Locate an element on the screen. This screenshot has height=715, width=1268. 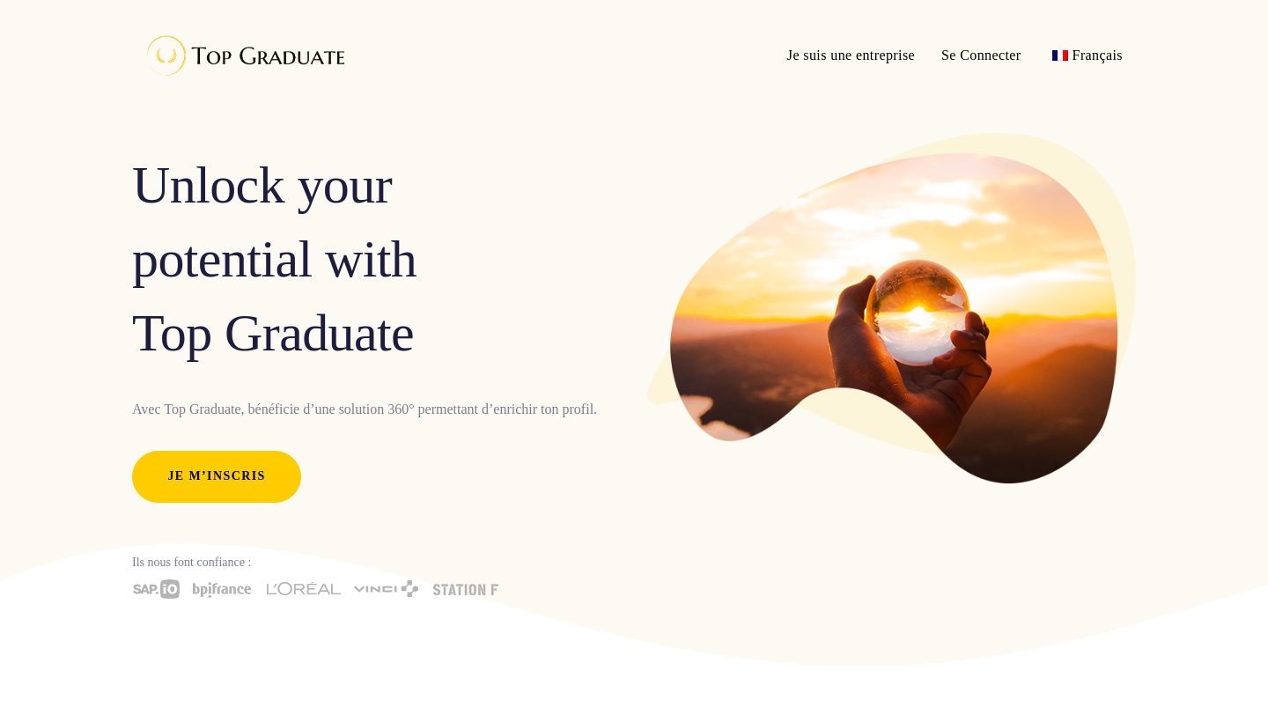
span: Français is located at coordinates (1097, 55).